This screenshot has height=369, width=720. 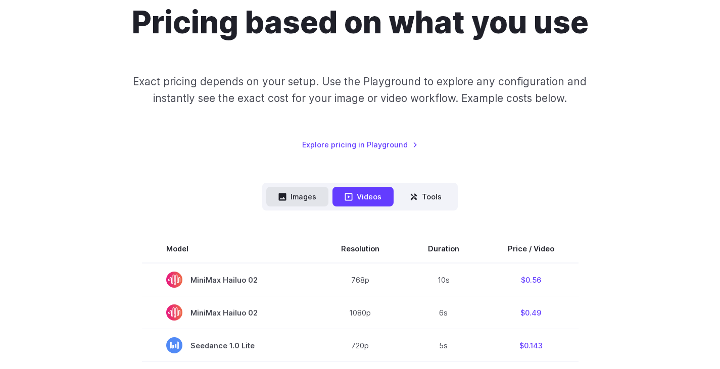 What do you see at coordinates (229, 346) in the screenshot?
I see `span: Seedance 1.0 Lite` at bounding box center [229, 346].